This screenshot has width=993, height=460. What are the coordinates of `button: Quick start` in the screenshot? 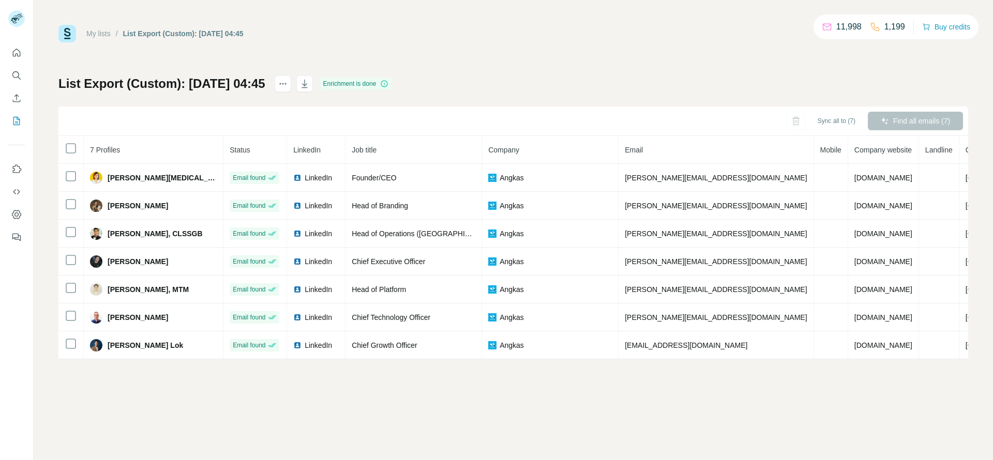 It's located at (17, 53).